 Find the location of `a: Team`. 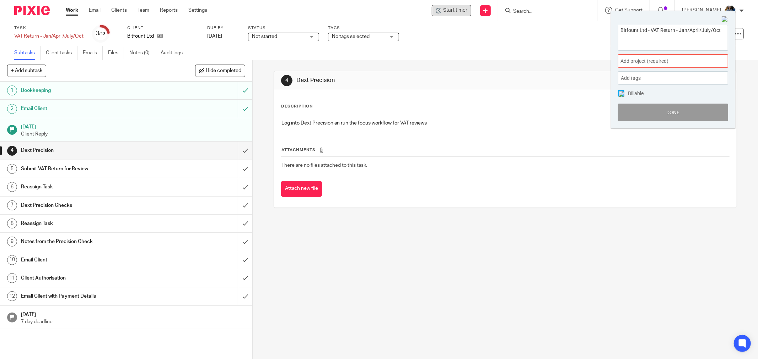

a: Team is located at coordinates (143, 10).